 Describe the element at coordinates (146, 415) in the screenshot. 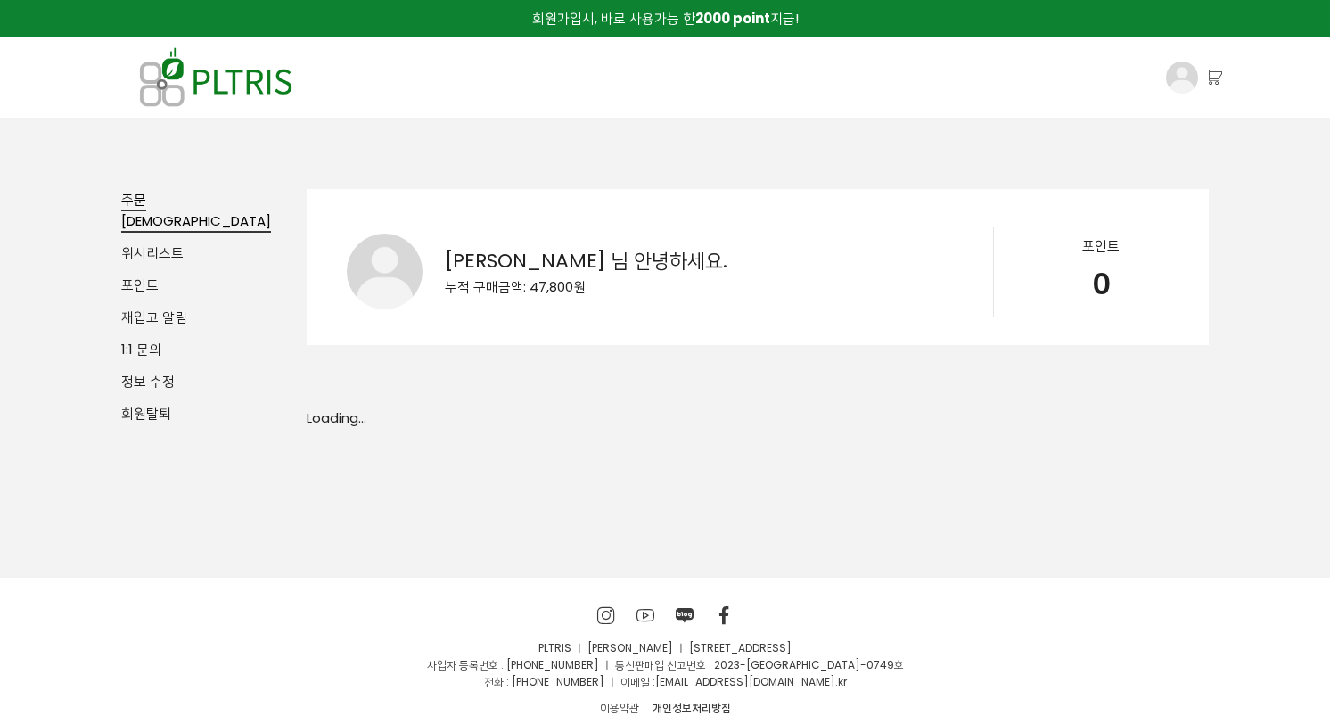

I see `a: 회원탈퇴` at that location.